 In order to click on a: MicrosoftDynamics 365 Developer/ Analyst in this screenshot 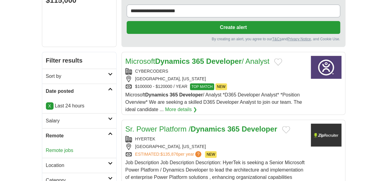, I will do `click(197, 61)`.